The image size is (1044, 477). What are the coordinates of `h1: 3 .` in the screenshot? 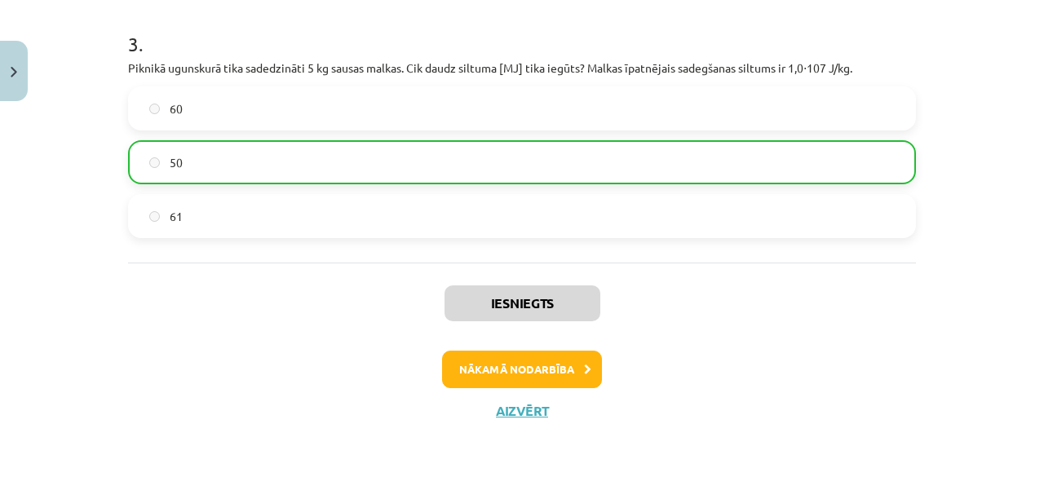 It's located at (522, 29).